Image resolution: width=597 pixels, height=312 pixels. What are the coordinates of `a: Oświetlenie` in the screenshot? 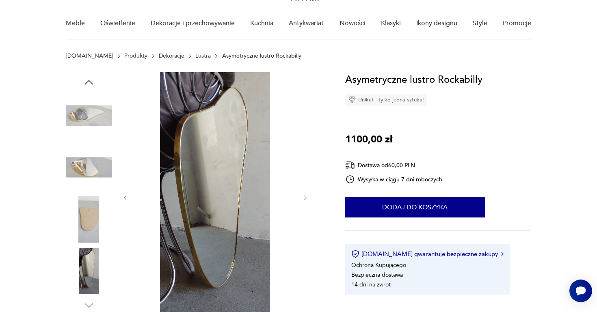 It's located at (118, 23).